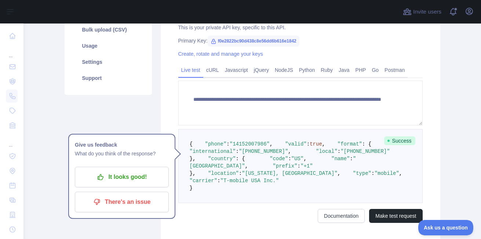 This screenshot has height=239, width=481. I want to click on a: Bulk upload (CSV), so click(108, 30).